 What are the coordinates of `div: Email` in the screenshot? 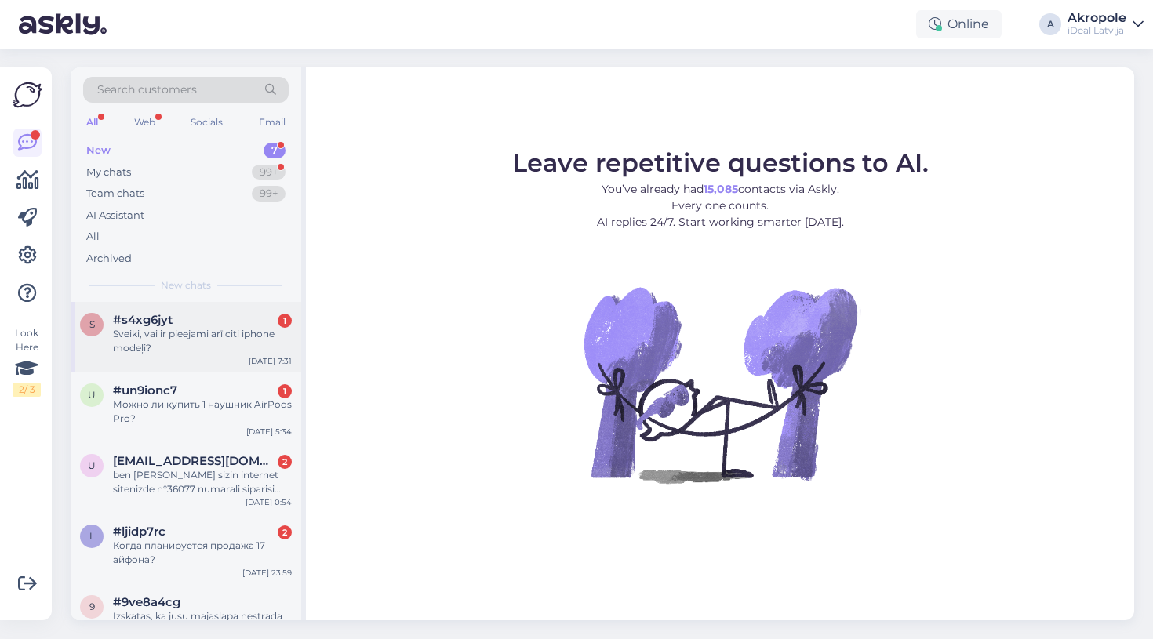 It's located at (272, 122).